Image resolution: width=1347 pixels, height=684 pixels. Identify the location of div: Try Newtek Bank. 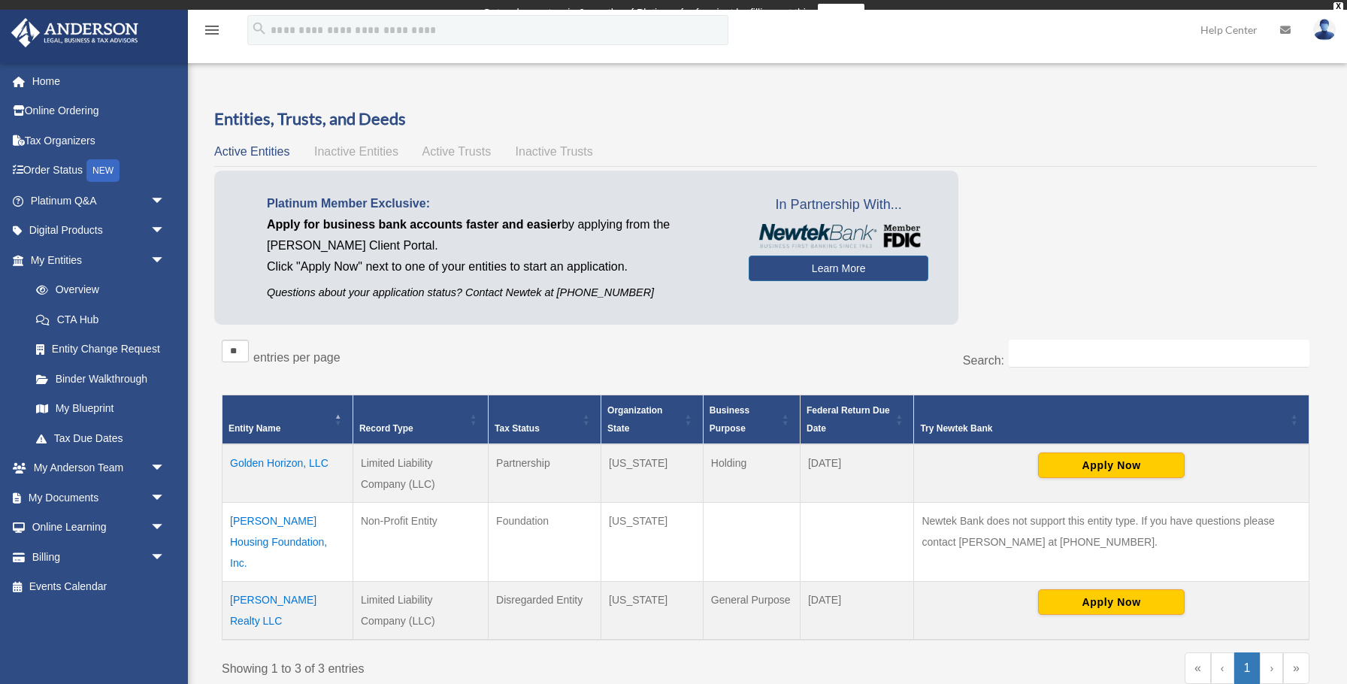
(1103, 428).